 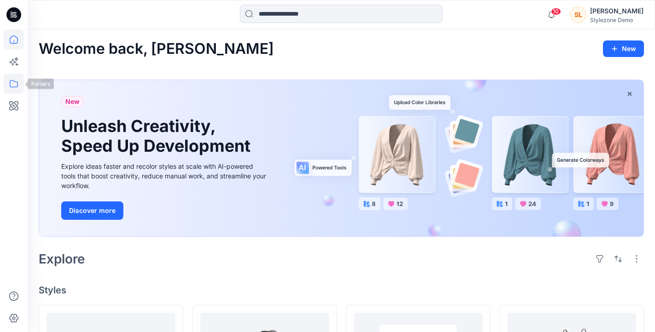 I want to click on h4: Styles, so click(x=341, y=291).